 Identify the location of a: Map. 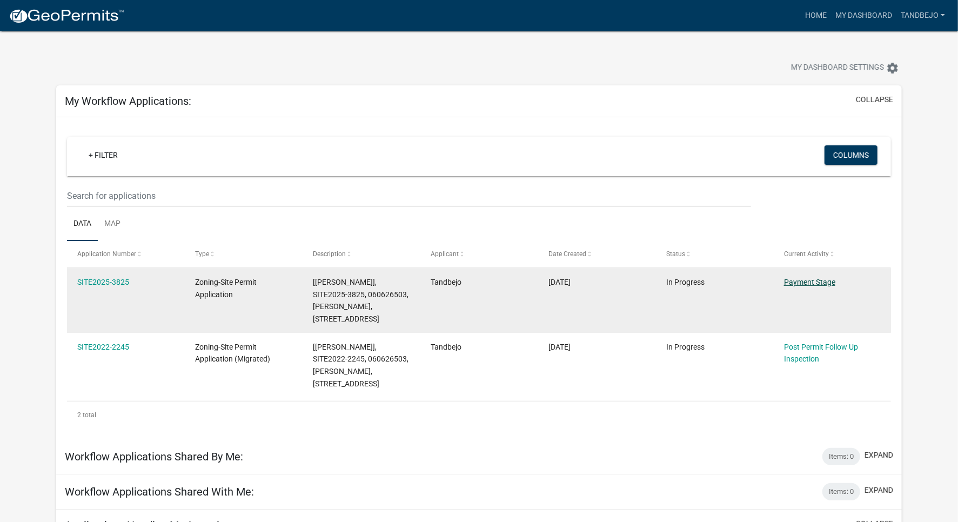
(112, 224).